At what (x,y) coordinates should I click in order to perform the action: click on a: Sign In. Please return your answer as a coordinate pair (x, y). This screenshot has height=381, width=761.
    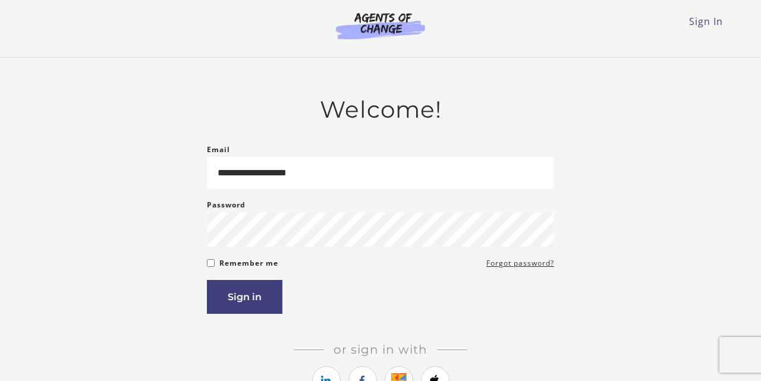
    Looking at the image, I should click on (706, 21).